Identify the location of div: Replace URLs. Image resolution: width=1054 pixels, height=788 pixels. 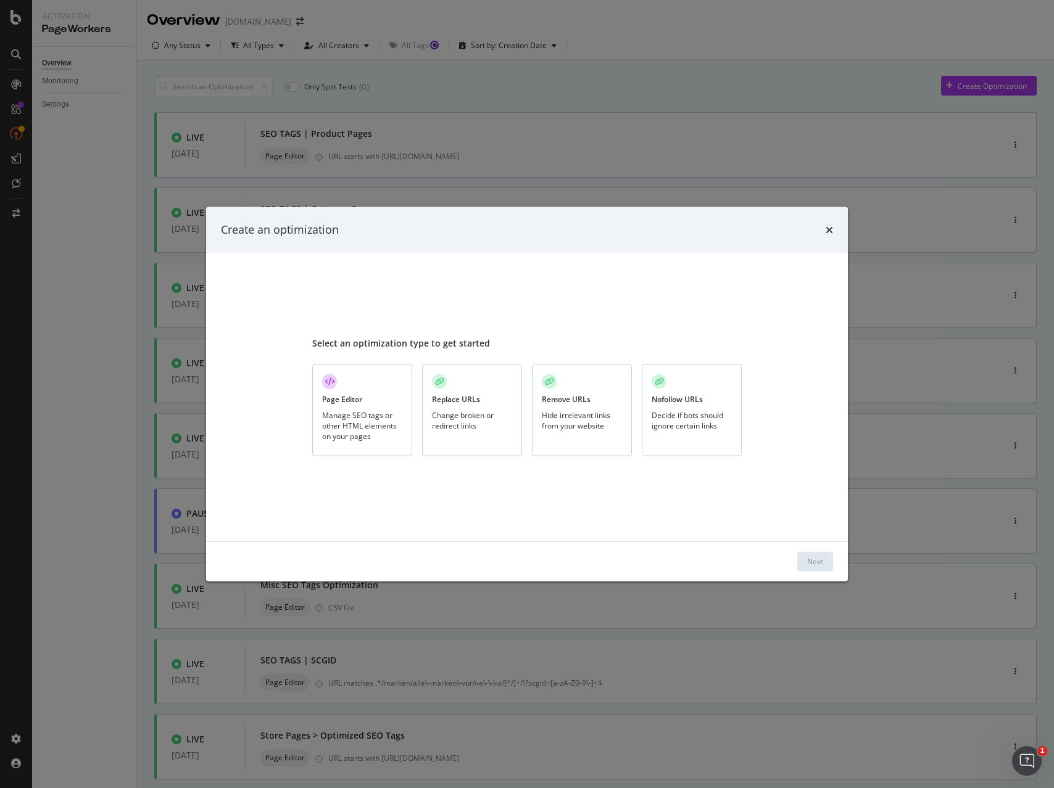
(456, 399).